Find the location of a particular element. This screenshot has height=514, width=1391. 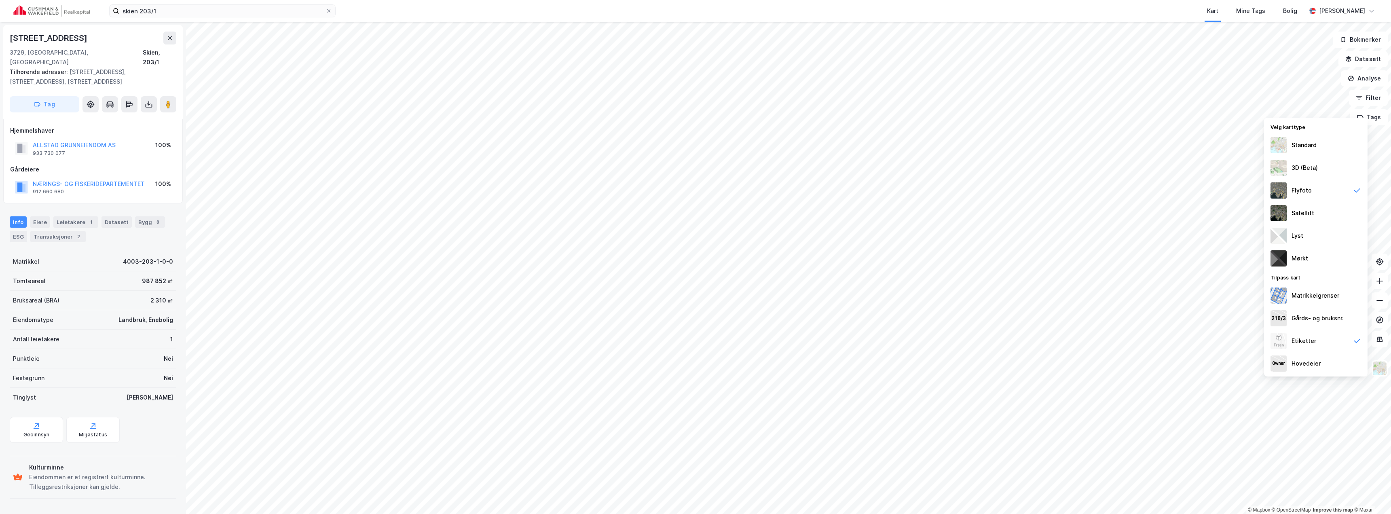

div: Eiendommen er et registrert kulturminne. Tilleggsrestriksjoner kan gjelde. is located at coordinates (101, 482).